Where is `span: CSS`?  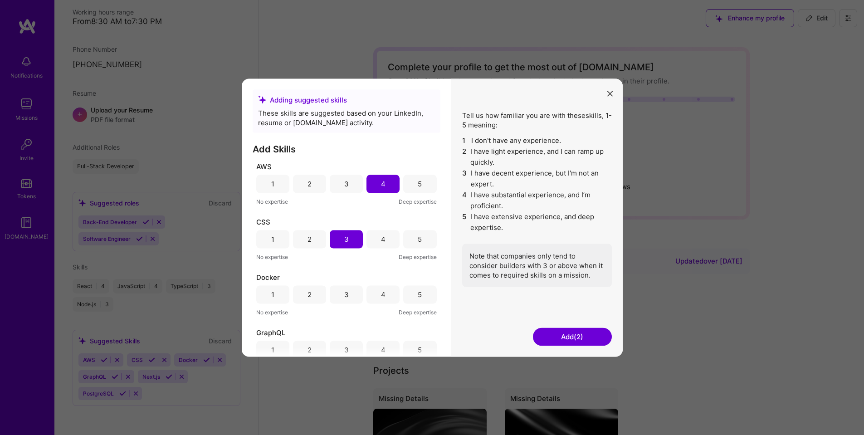
span: CSS is located at coordinates (263, 221).